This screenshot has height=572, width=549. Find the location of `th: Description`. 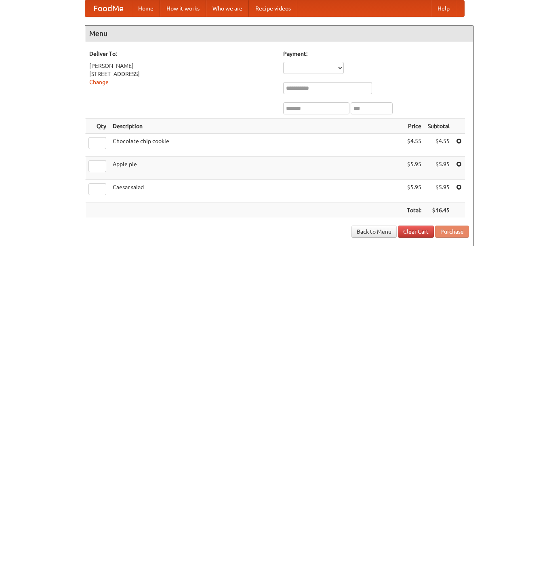

th: Description is located at coordinates (257, 126).